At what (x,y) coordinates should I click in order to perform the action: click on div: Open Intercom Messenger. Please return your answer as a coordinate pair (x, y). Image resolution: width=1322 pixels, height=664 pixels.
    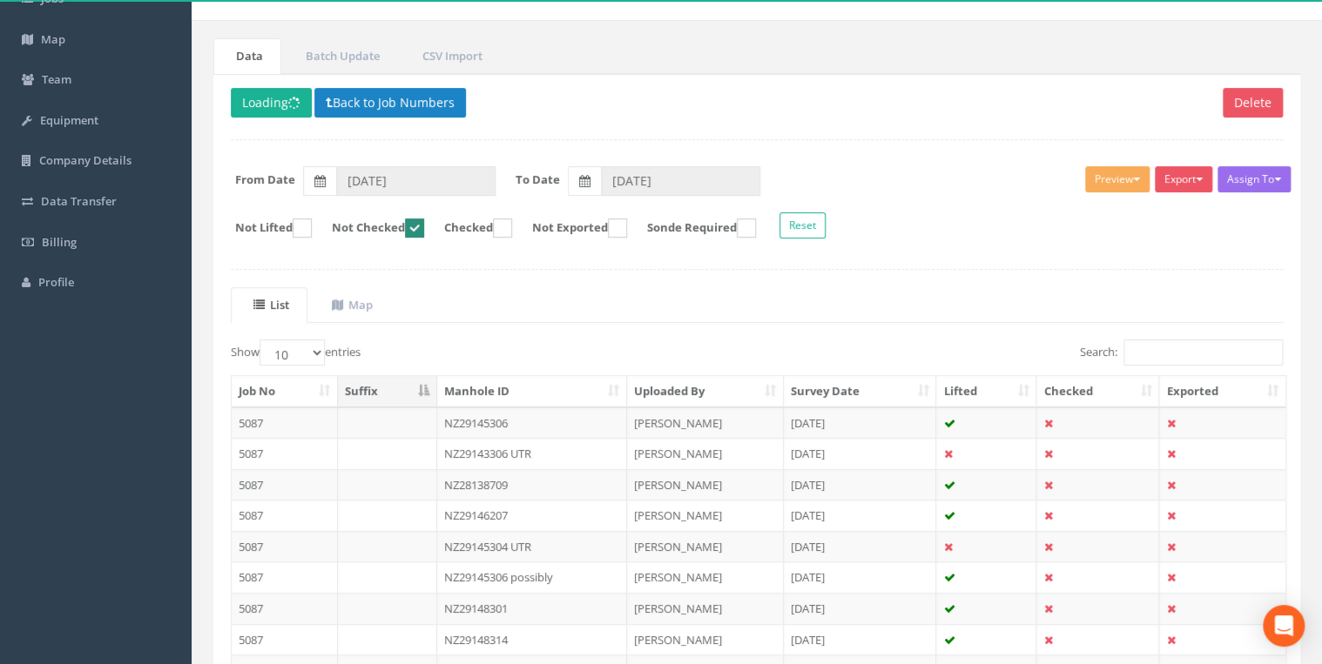
    Looking at the image, I should click on (1283, 626).